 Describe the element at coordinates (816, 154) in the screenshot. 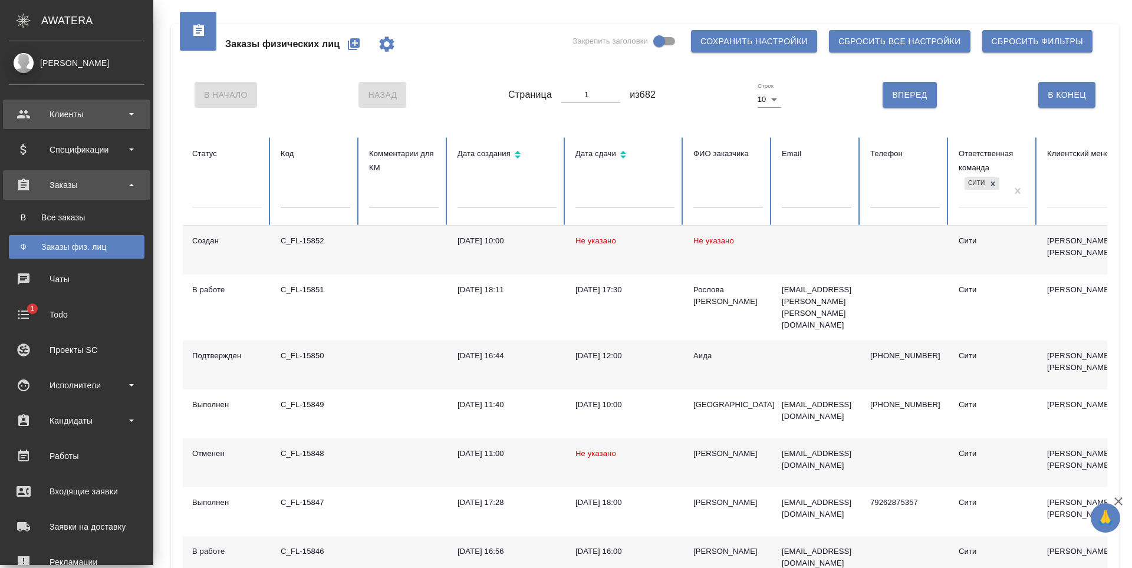

I see `div: Email` at that location.